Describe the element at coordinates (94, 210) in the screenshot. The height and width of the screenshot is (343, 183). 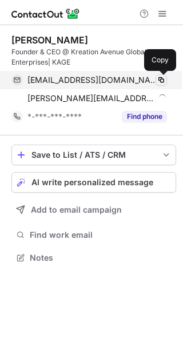
I see `button: Add to email campaign` at that location.